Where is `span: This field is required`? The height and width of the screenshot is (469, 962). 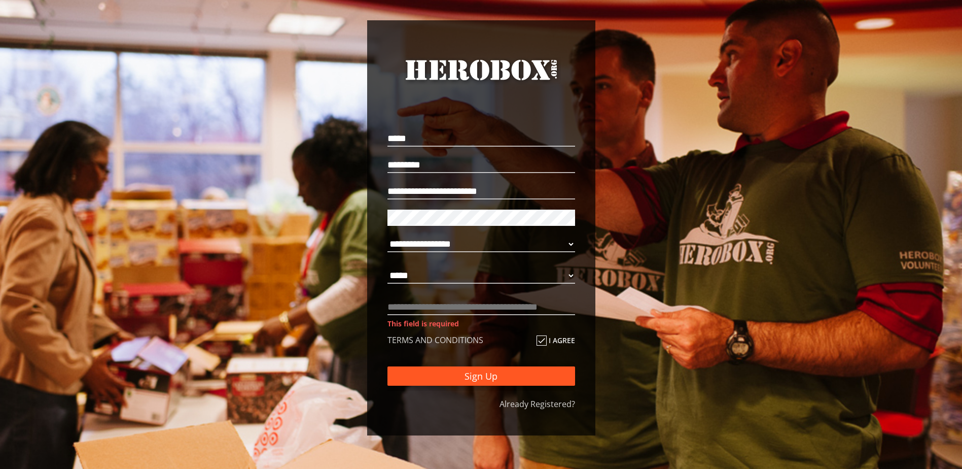 span: This field is required is located at coordinates (423, 323).